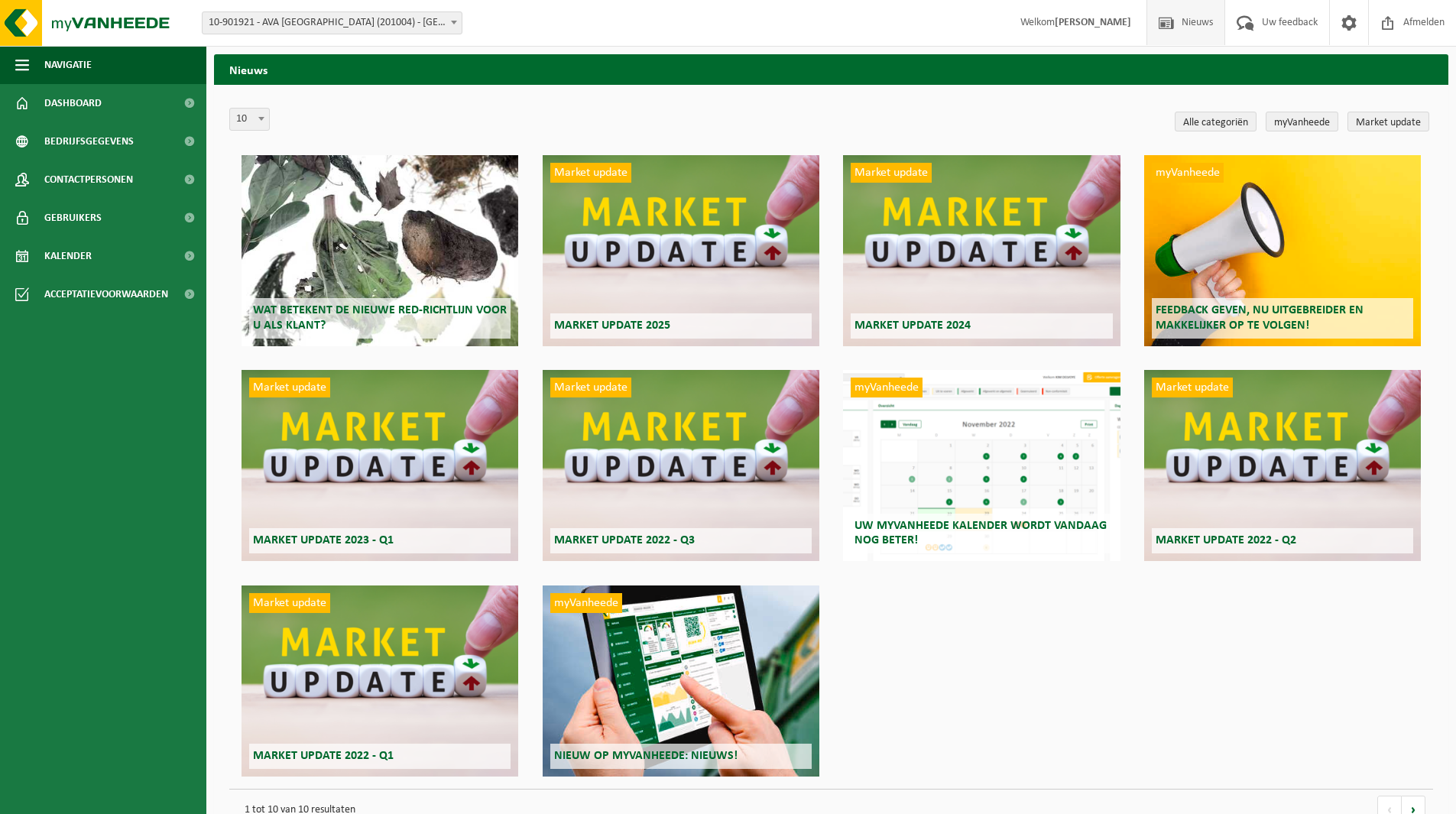  What do you see at coordinates (89, 180) in the screenshot?
I see `span: Contactpersonen` at bounding box center [89, 180].